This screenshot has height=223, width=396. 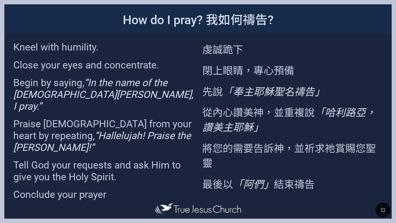 I want to click on p: 虔誠跪下, so click(x=293, y=49).